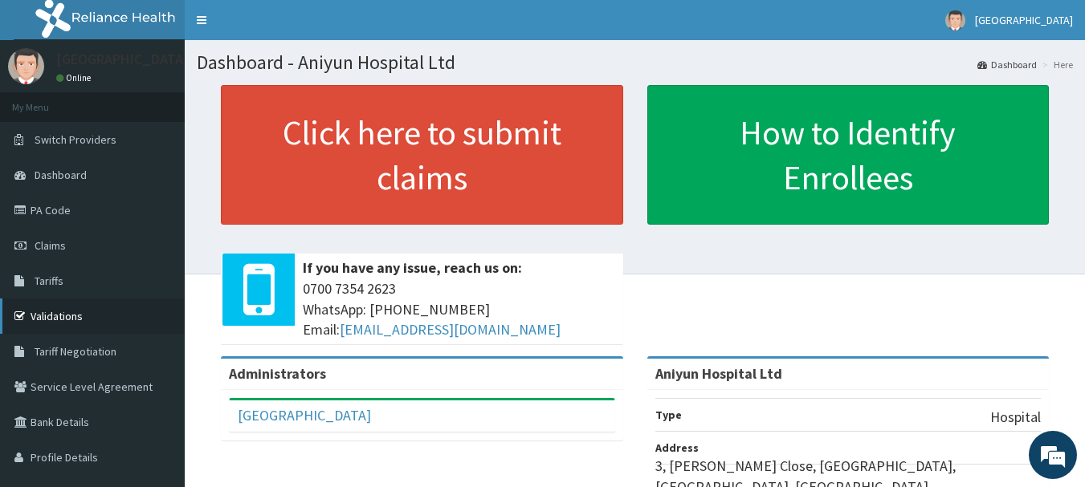 The width and height of the screenshot is (1085, 487). What do you see at coordinates (677, 448) in the screenshot?
I see `b: Address` at bounding box center [677, 448].